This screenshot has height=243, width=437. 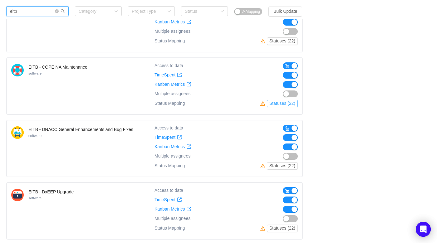 What do you see at coordinates (148, 11) in the screenshot?
I see `div: Project Type` at bounding box center [148, 11].